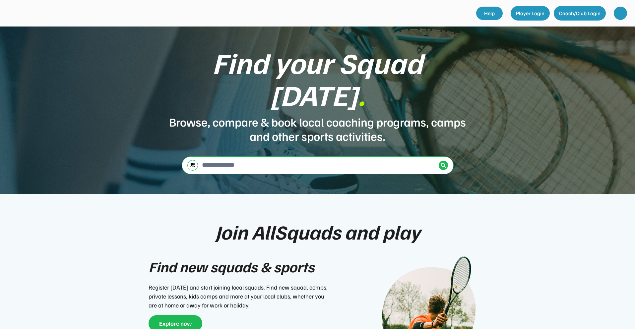 Image resolution: width=635 pixels, height=329 pixels. What do you see at coordinates (443, 165) in the screenshot?
I see `img: Icon%20%2838%29.svg` at bounding box center [443, 165].